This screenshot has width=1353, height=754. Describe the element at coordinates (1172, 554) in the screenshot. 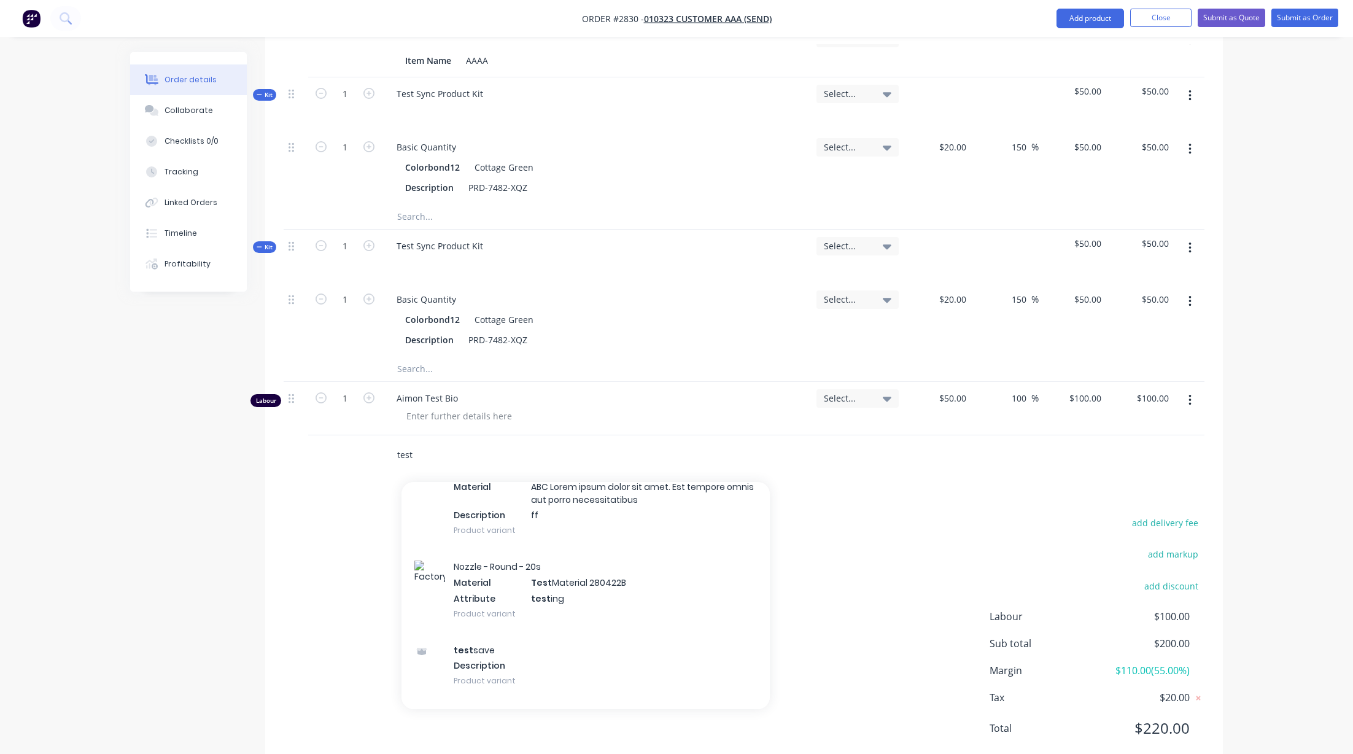

I see `button: add markup` at that location.